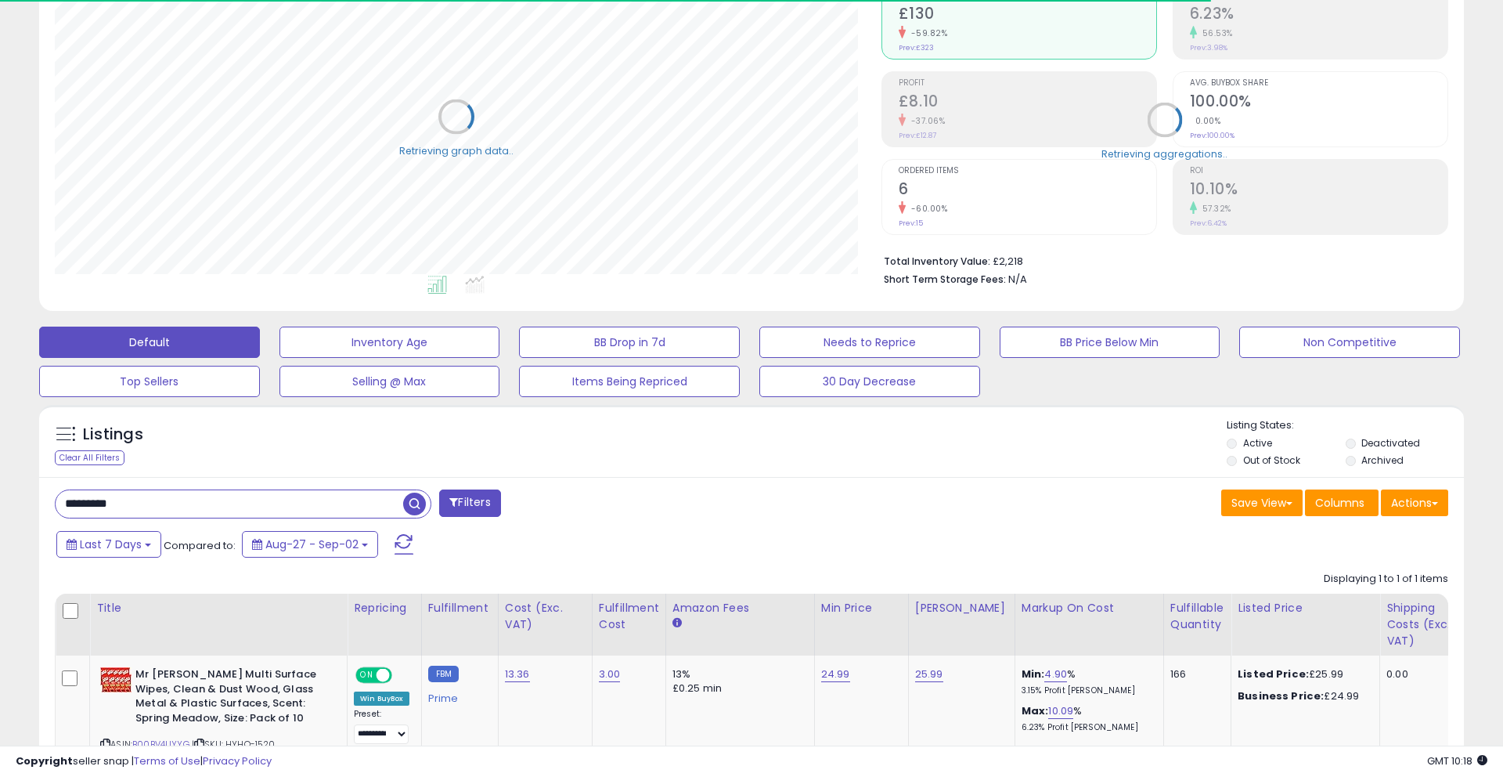  I want to click on button: Actions, so click(1415, 503).